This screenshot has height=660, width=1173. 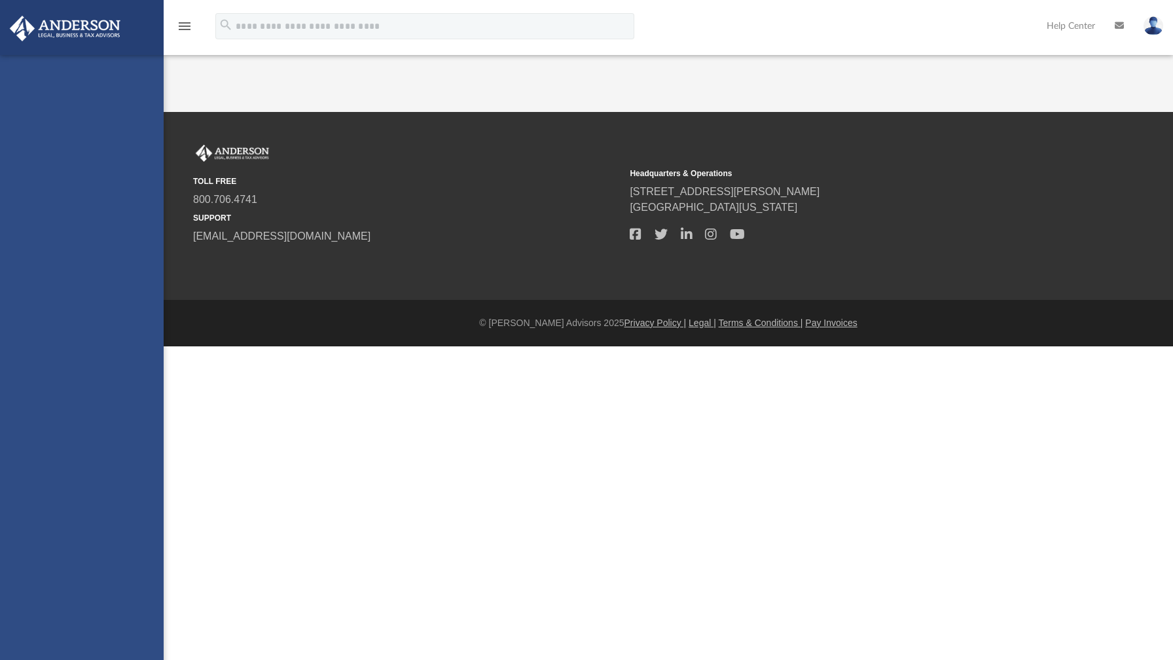 I want to click on small: SUPPORT, so click(x=407, y=218).